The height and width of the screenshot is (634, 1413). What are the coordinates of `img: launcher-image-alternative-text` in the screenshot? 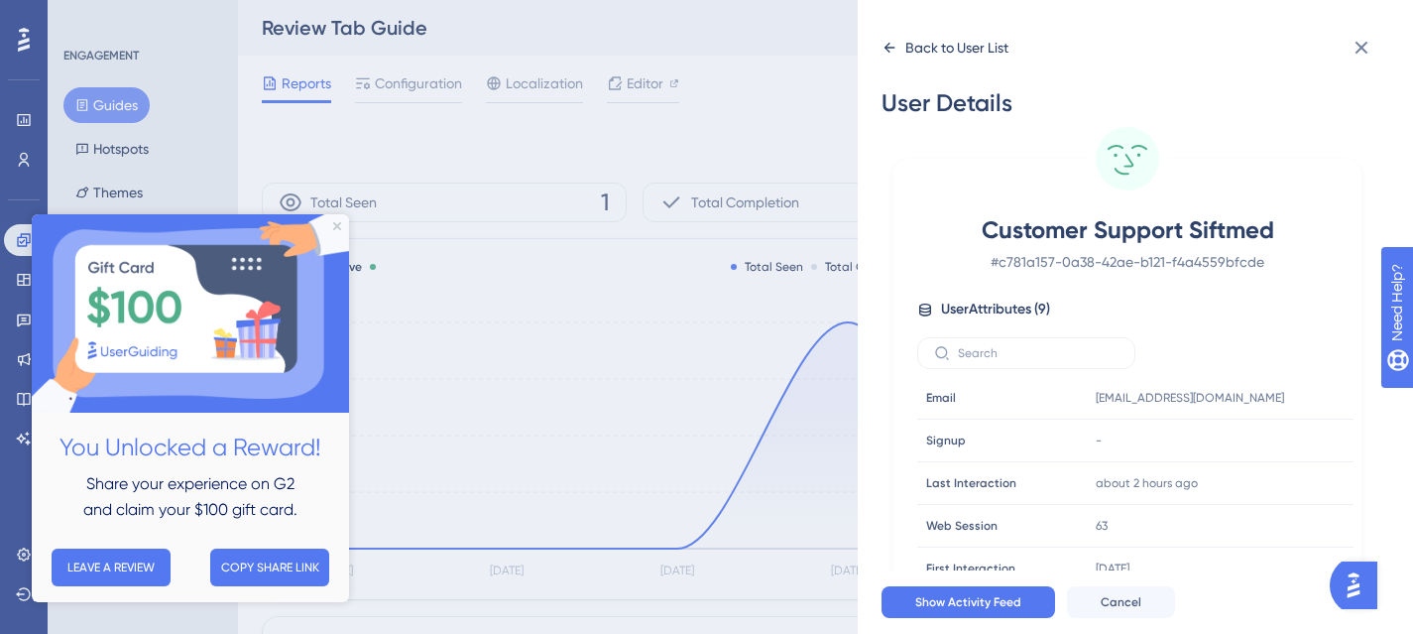 It's located at (24, 30).